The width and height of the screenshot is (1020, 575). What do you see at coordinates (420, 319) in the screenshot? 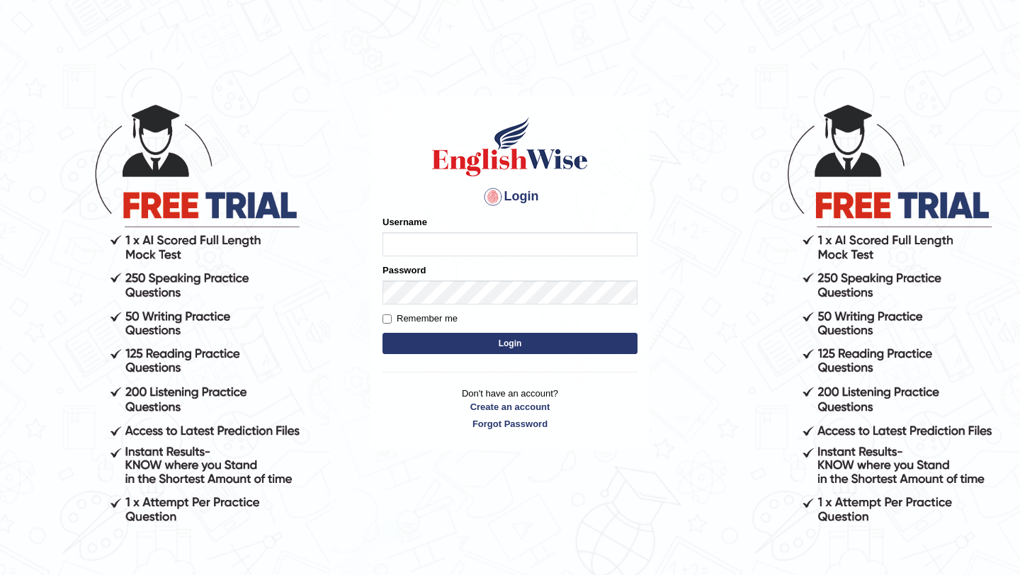
I see `label: Remember me` at bounding box center [420, 319].